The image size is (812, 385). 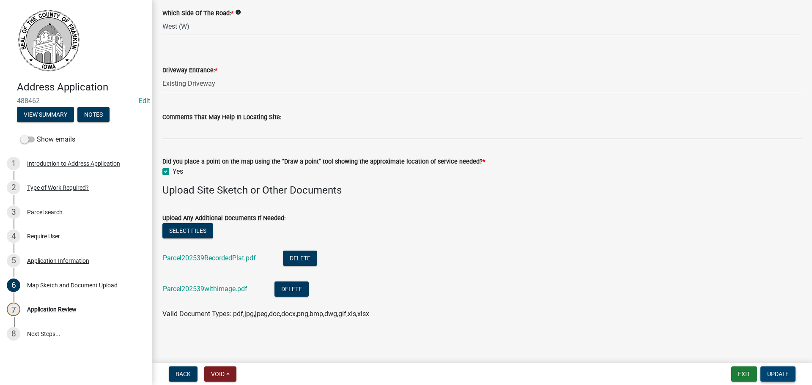 I want to click on label: Which Side Of The Road:, so click(x=198, y=14).